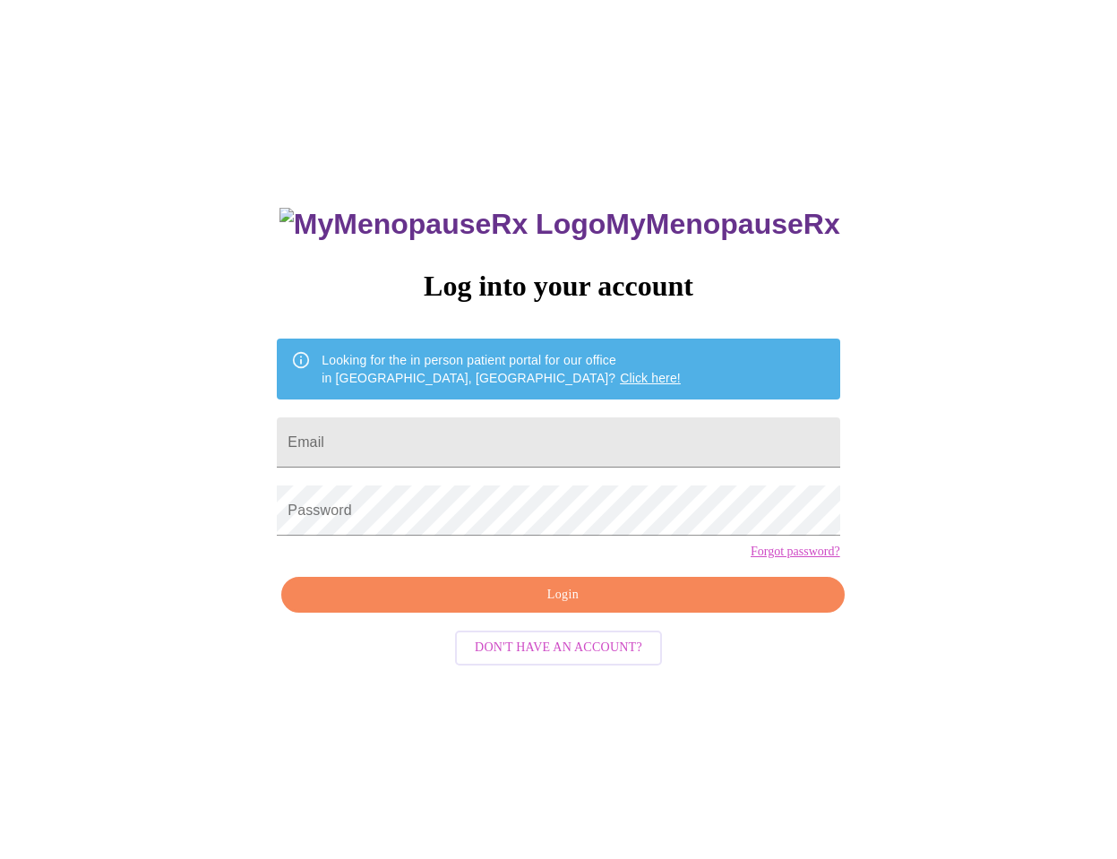 The width and height of the screenshot is (1117, 859). I want to click on span: Login, so click(562, 595).